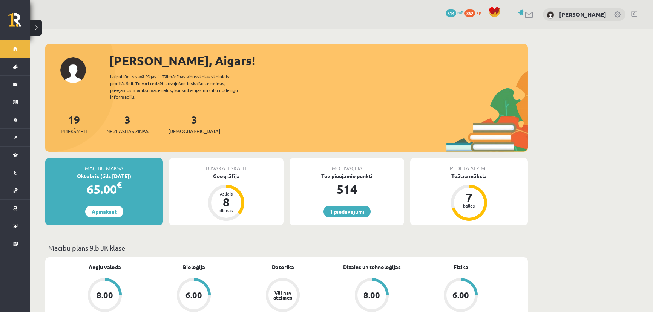  Describe the element at coordinates (105, 267) in the screenshot. I see `a: Angļu valoda` at that location.